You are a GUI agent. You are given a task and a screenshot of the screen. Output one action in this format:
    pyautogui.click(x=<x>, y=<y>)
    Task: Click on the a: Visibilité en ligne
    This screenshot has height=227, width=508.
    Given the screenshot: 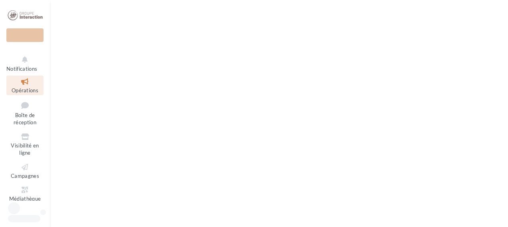 What is the action you would take?
    pyautogui.click(x=25, y=144)
    